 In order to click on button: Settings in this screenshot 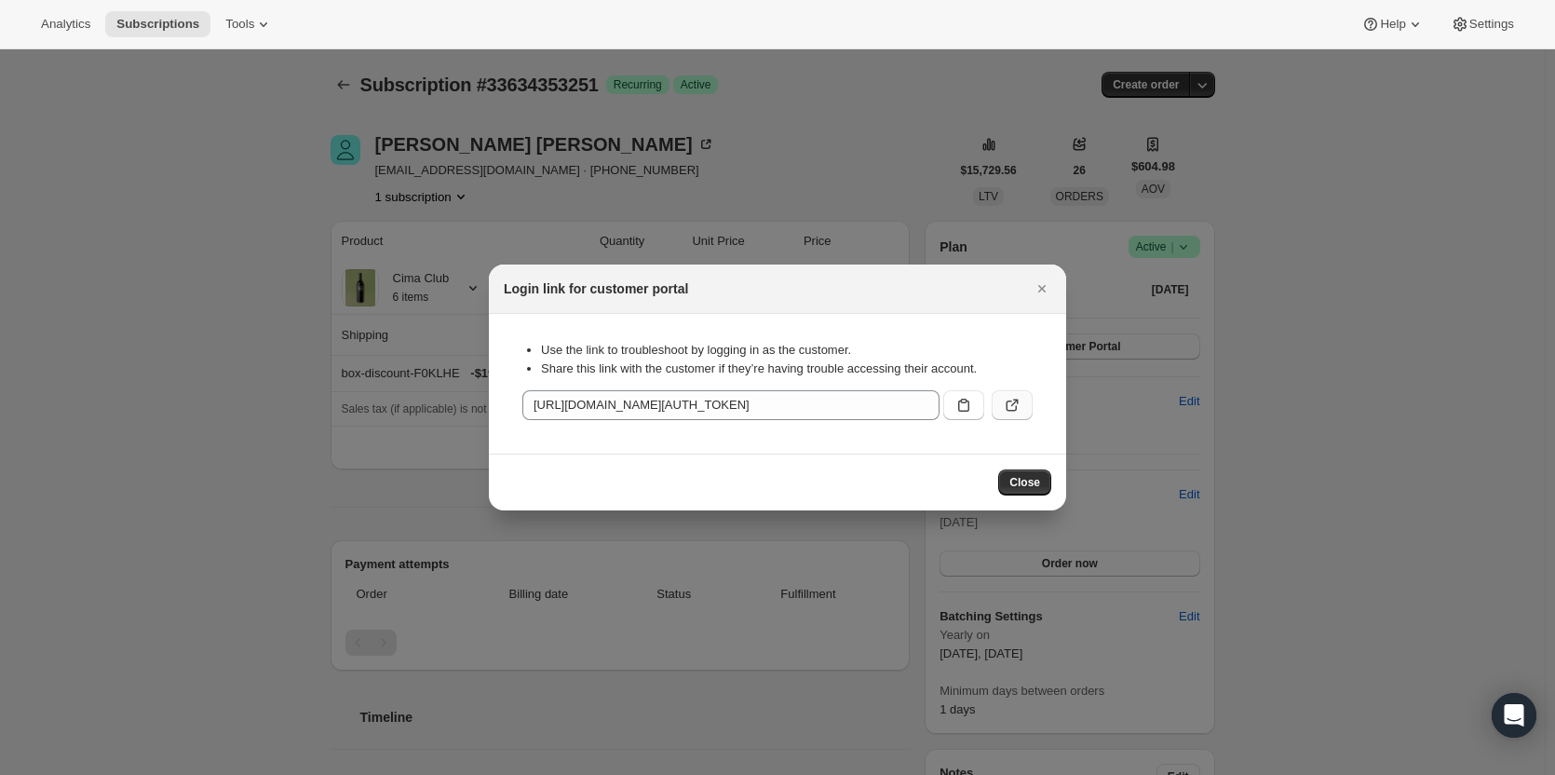, I will do `click(1482, 24)`.